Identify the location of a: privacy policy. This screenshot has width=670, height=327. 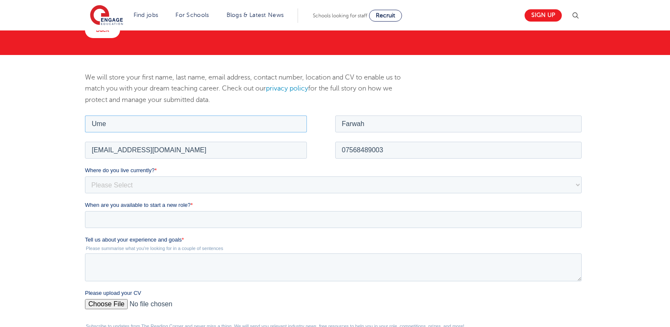
(287, 88).